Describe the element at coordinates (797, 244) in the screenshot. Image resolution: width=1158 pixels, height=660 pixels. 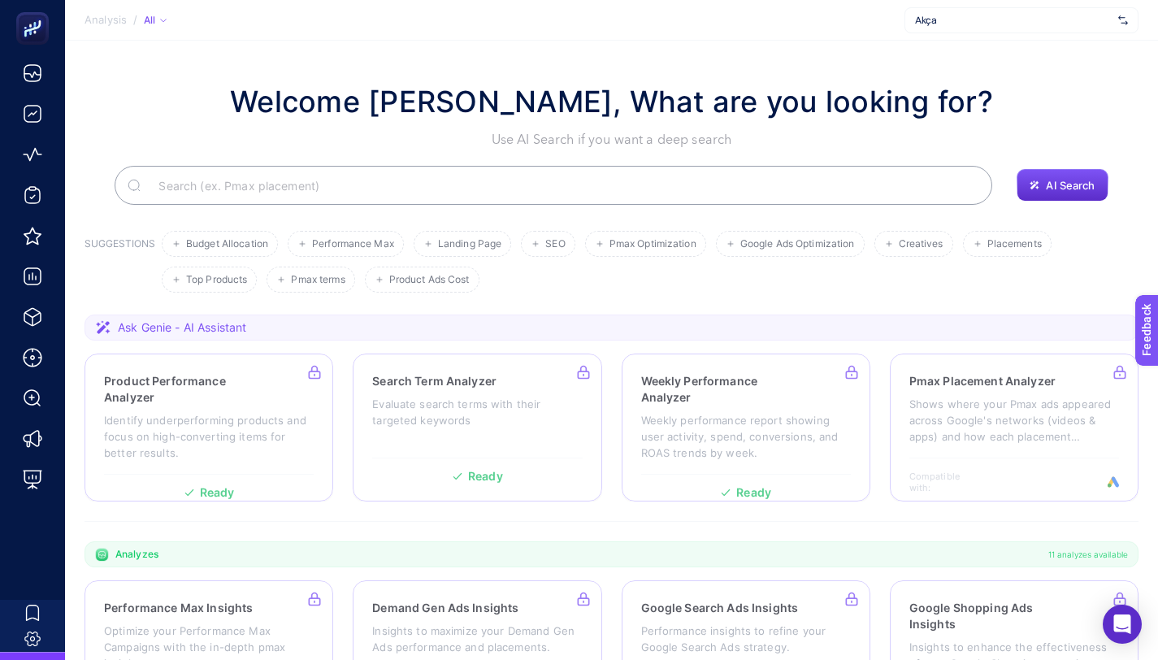
I see `span: Google Ads Optimization` at that location.